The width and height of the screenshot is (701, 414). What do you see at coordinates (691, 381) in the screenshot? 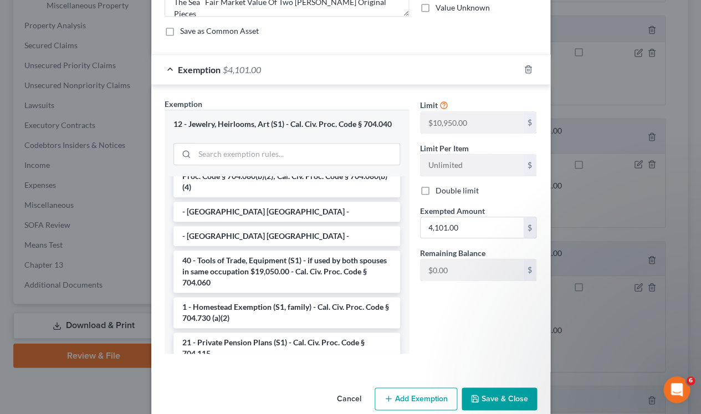
I see `span: 6` at bounding box center [691, 381].